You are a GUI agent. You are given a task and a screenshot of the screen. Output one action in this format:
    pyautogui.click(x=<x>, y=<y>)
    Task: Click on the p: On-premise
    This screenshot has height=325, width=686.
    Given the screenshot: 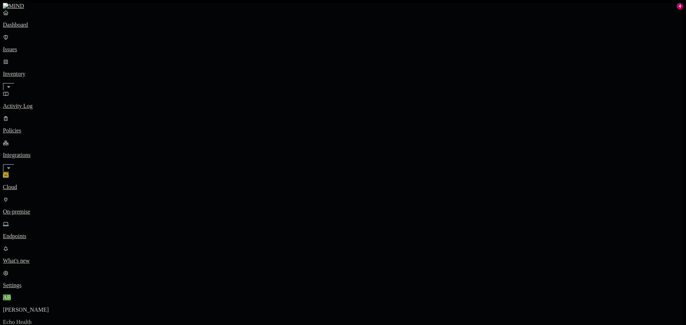 What is the action you would take?
    pyautogui.click(x=343, y=212)
    